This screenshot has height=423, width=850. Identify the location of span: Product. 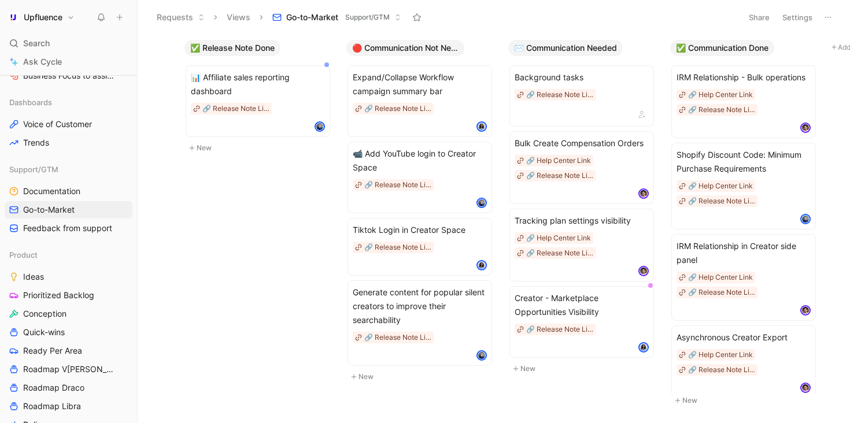
(23, 255).